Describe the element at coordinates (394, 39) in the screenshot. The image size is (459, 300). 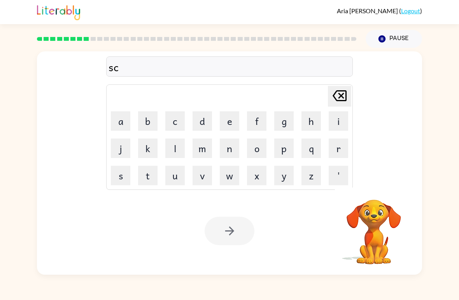
I see `button: Pause` at that location.